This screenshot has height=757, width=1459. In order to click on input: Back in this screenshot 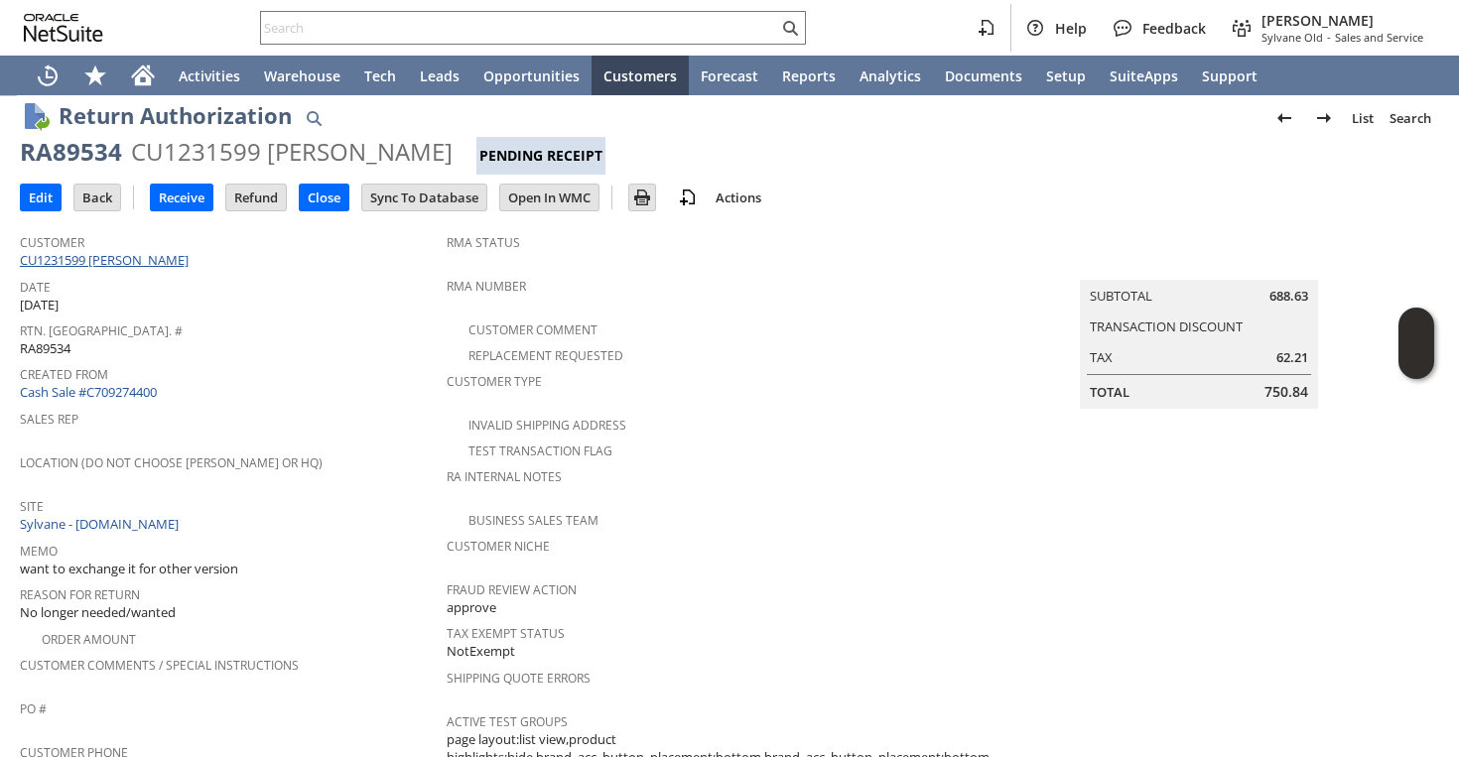, I will do `click(97, 198)`.